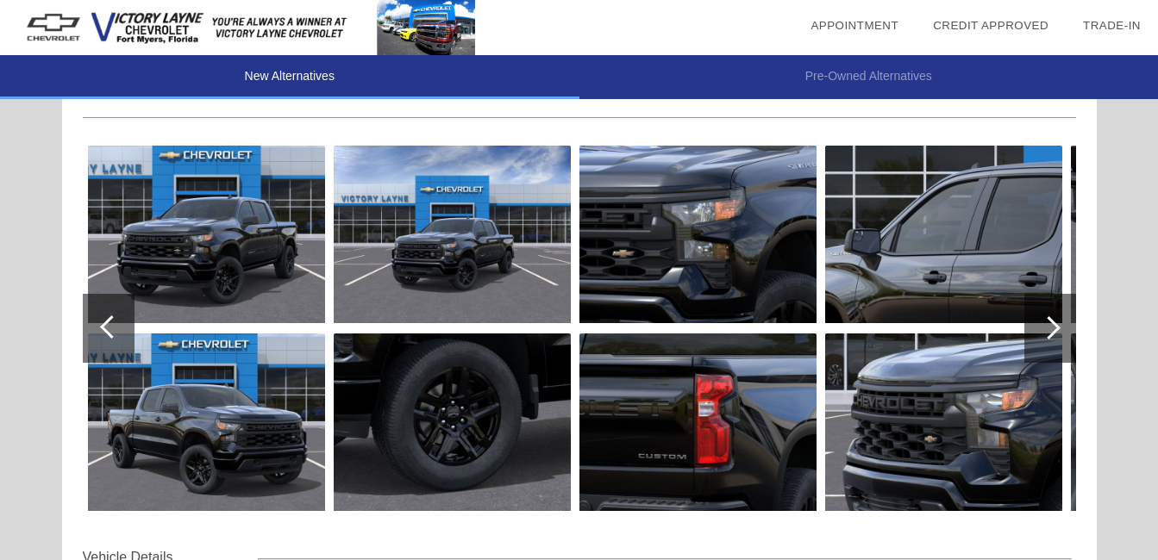 Image resolution: width=1158 pixels, height=560 pixels. I want to click on img: 2026-chevrolet-silverado-1500-crew-pickup-6.jpg, so click(206, 234).